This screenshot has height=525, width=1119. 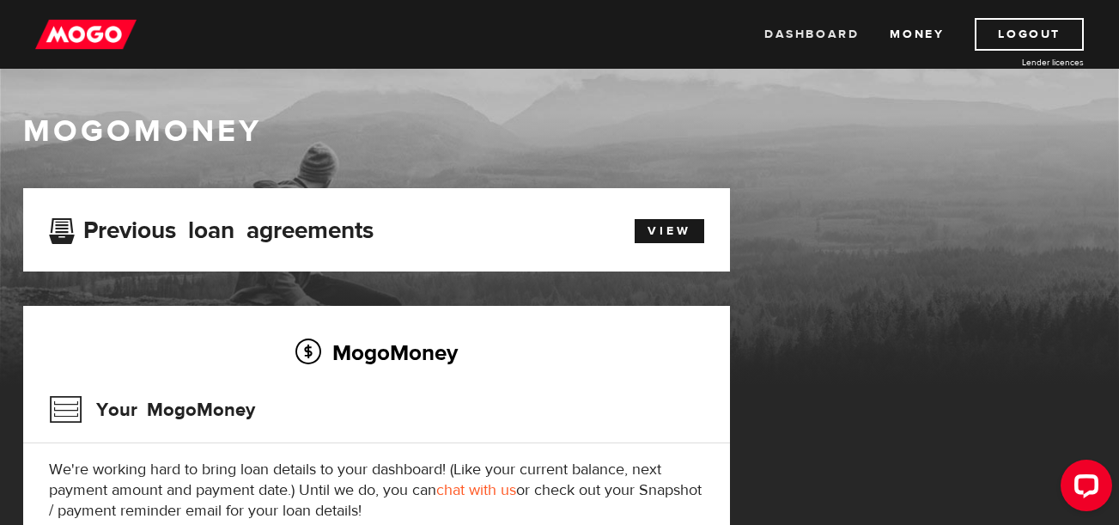 I want to click on h2: MogoMoney, so click(x=376, y=352).